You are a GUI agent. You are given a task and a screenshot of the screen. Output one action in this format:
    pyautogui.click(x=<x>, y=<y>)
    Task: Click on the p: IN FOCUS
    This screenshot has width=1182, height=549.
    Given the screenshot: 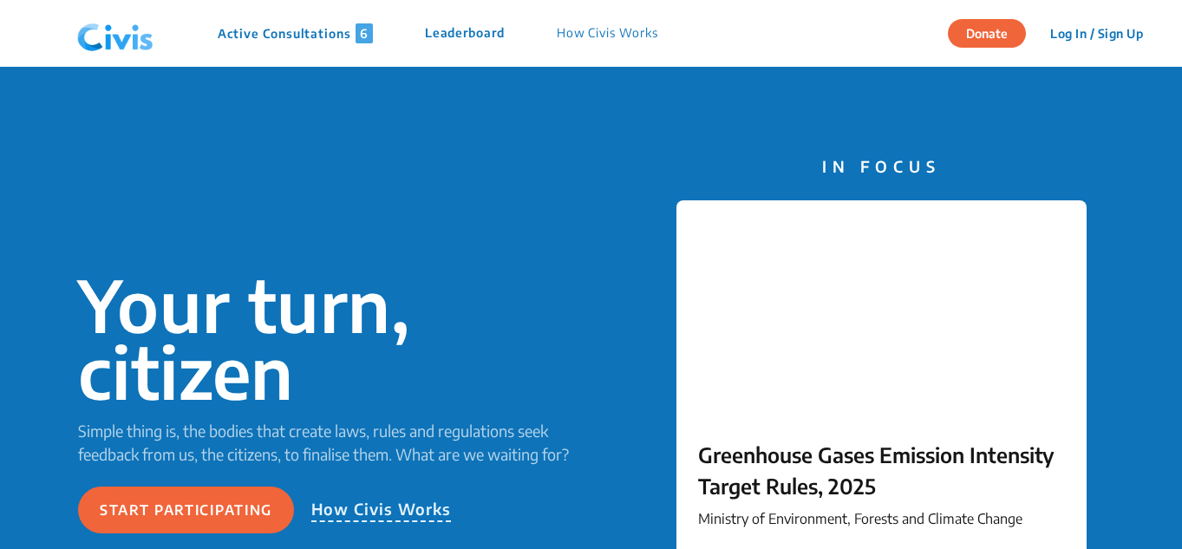 What is the action you would take?
    pyautogui.click(x=881, y=166)
    